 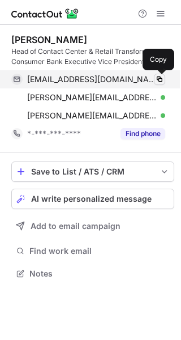 I want to click on div: Head of Contact Center & Retail Transformation - Consumer Bank Executive Vice President, so click(x=93, y=57).